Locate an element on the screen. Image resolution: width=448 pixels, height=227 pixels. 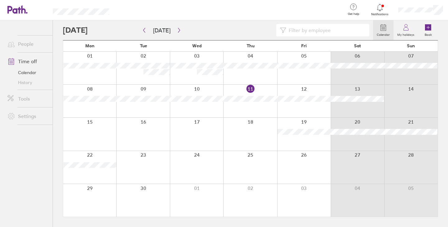
span: Wed is located at coordinates (197, 46).